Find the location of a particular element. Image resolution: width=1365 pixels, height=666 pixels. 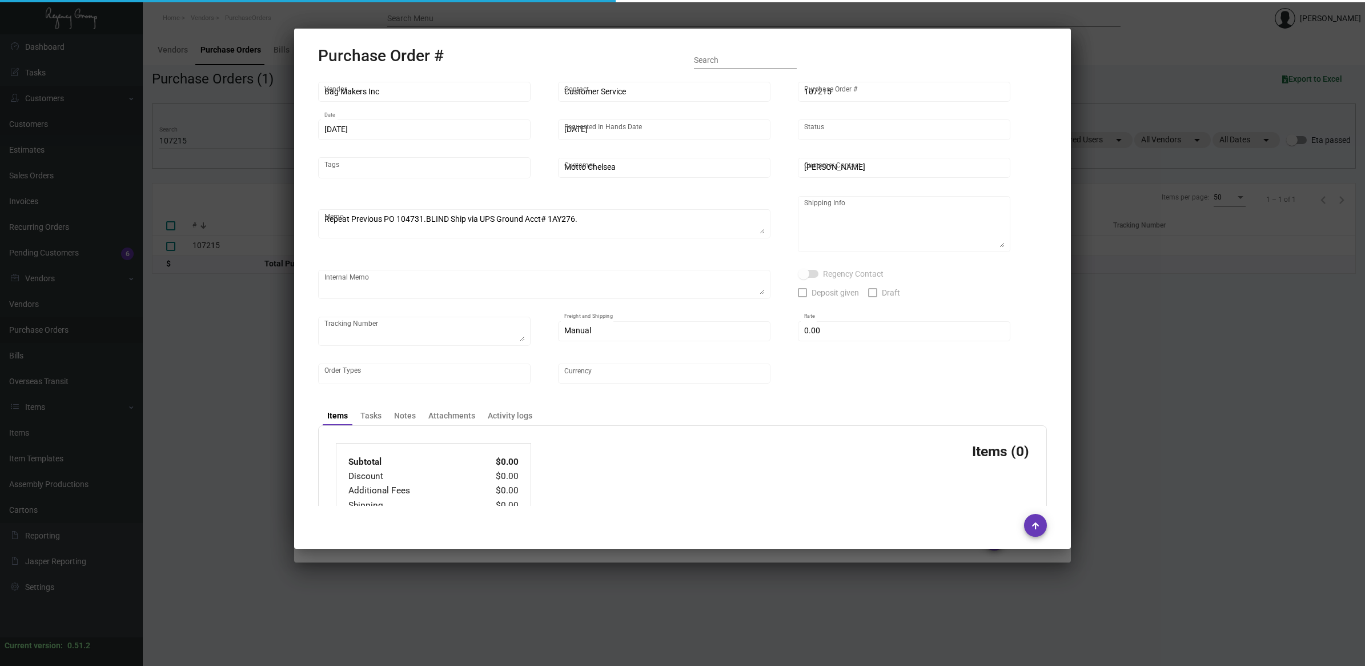

div: Attachments is located at coordinates (452, 415).